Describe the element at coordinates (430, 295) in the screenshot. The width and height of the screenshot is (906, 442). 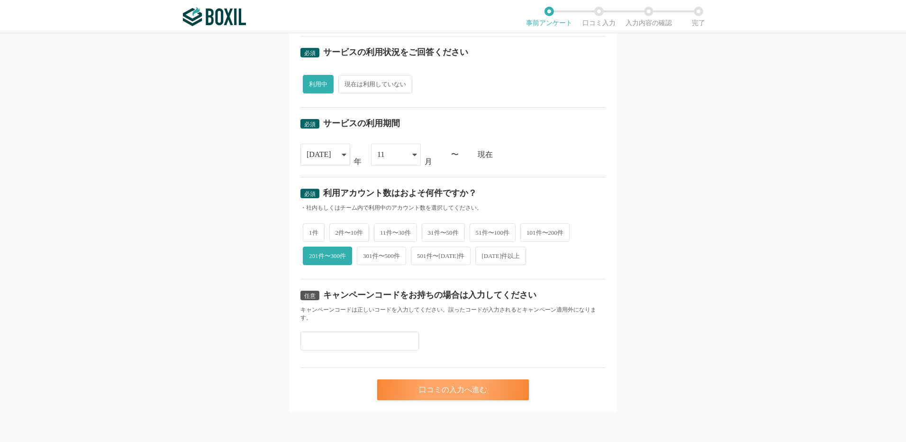
I see `div: キャンペーンコードをお持ちの場合は入力してください` at that location.